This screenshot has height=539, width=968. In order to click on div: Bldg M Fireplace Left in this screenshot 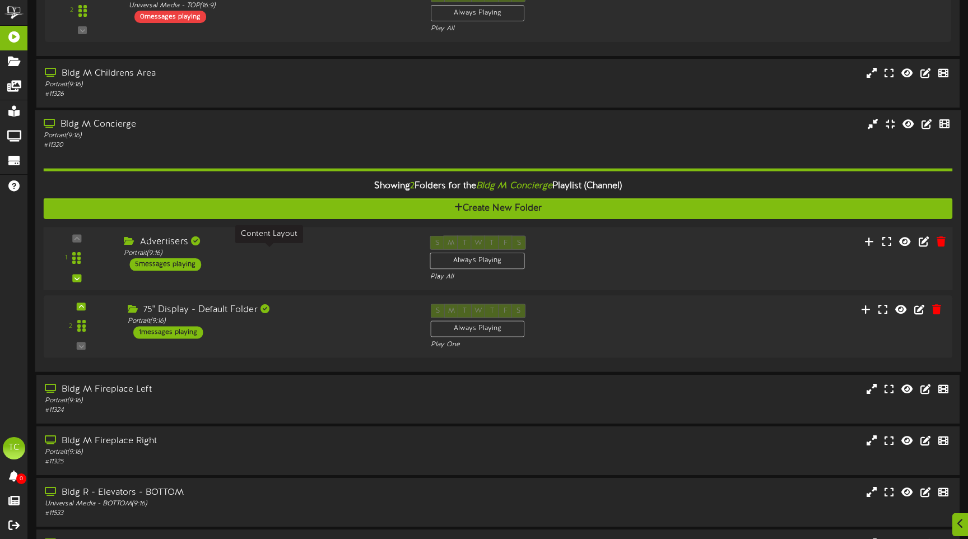, I will do `click(229, 389)`.